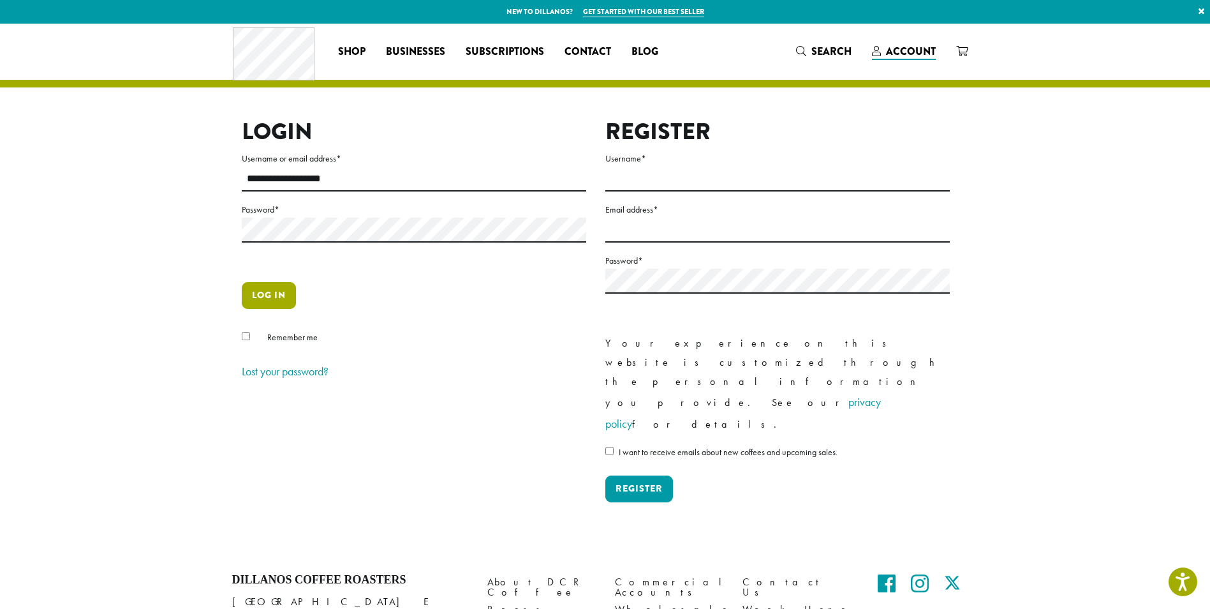 Image resolution: width=1210 pixels, height=609 pixels. Describe the element at coordinates (728, 452) in the screenshot. I see `span: I want to receive emails about new coffees and upcoming sales.` at that location.